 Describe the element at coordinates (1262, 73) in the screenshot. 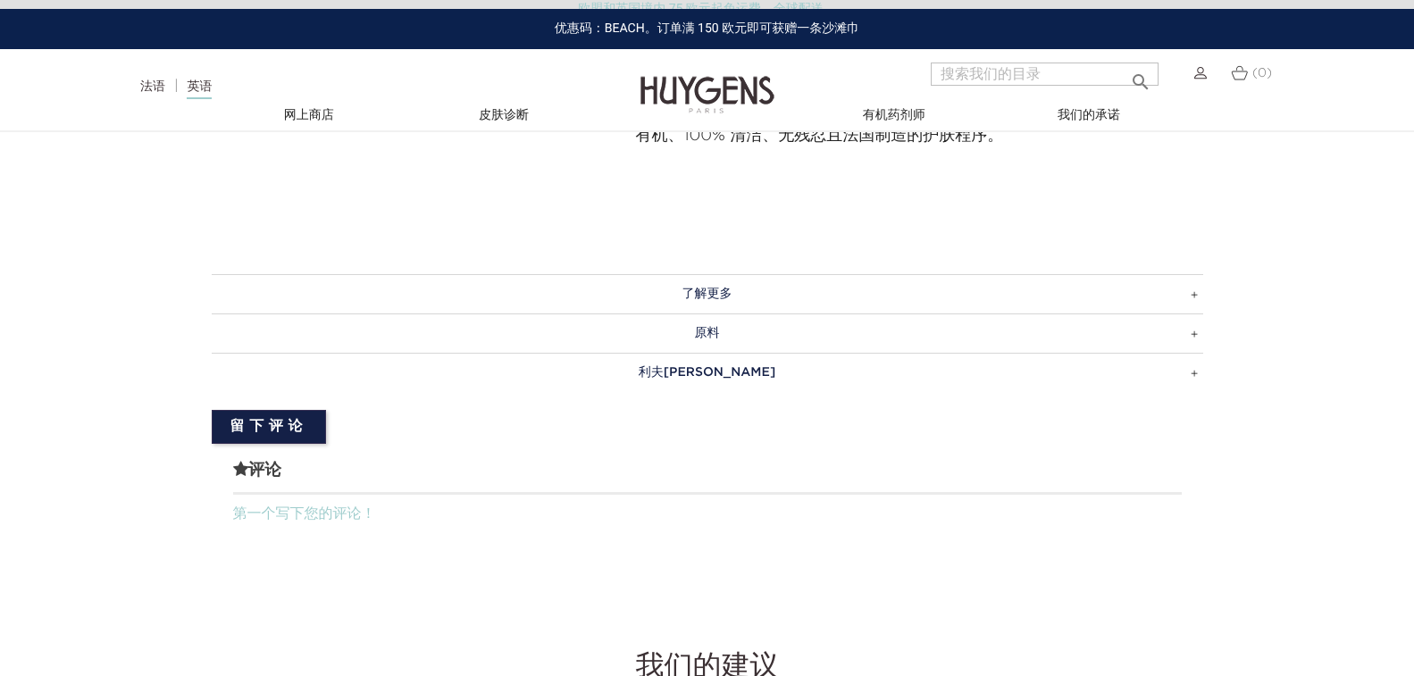

I see `font: (0)` at that location.